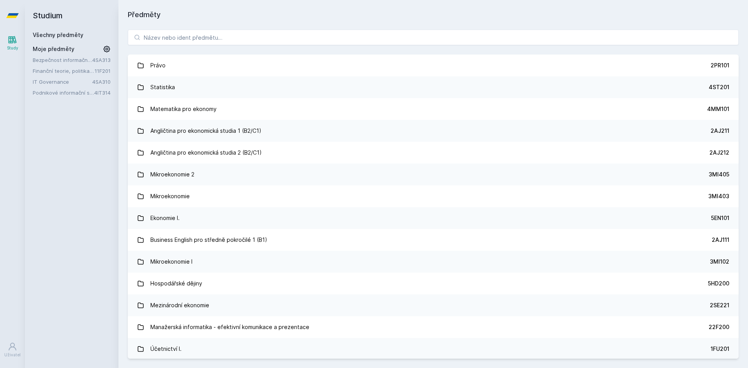 The width and height of the screenshot is (748, 368). I want to click on a: 11F201, so click(102, 71).